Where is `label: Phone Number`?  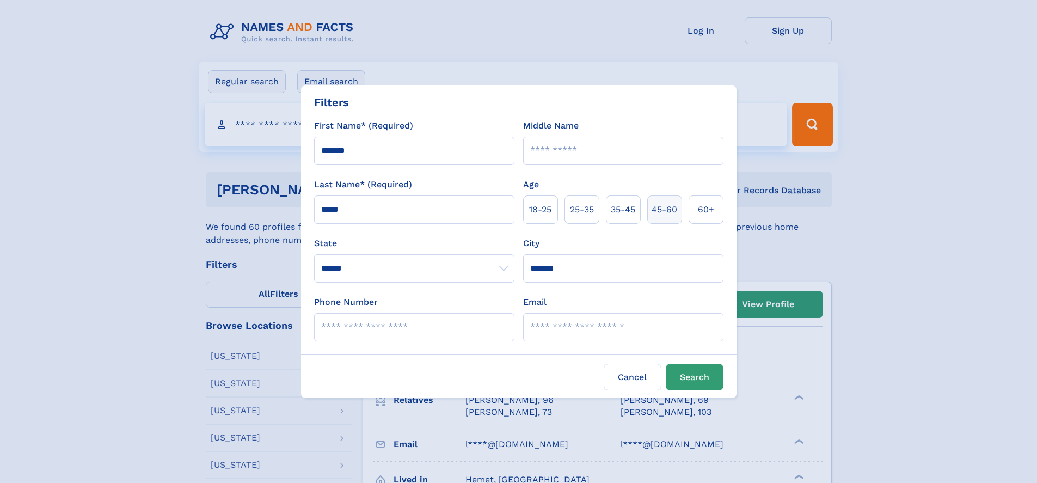
label: Phone Number is located at coordinates (346, 302).